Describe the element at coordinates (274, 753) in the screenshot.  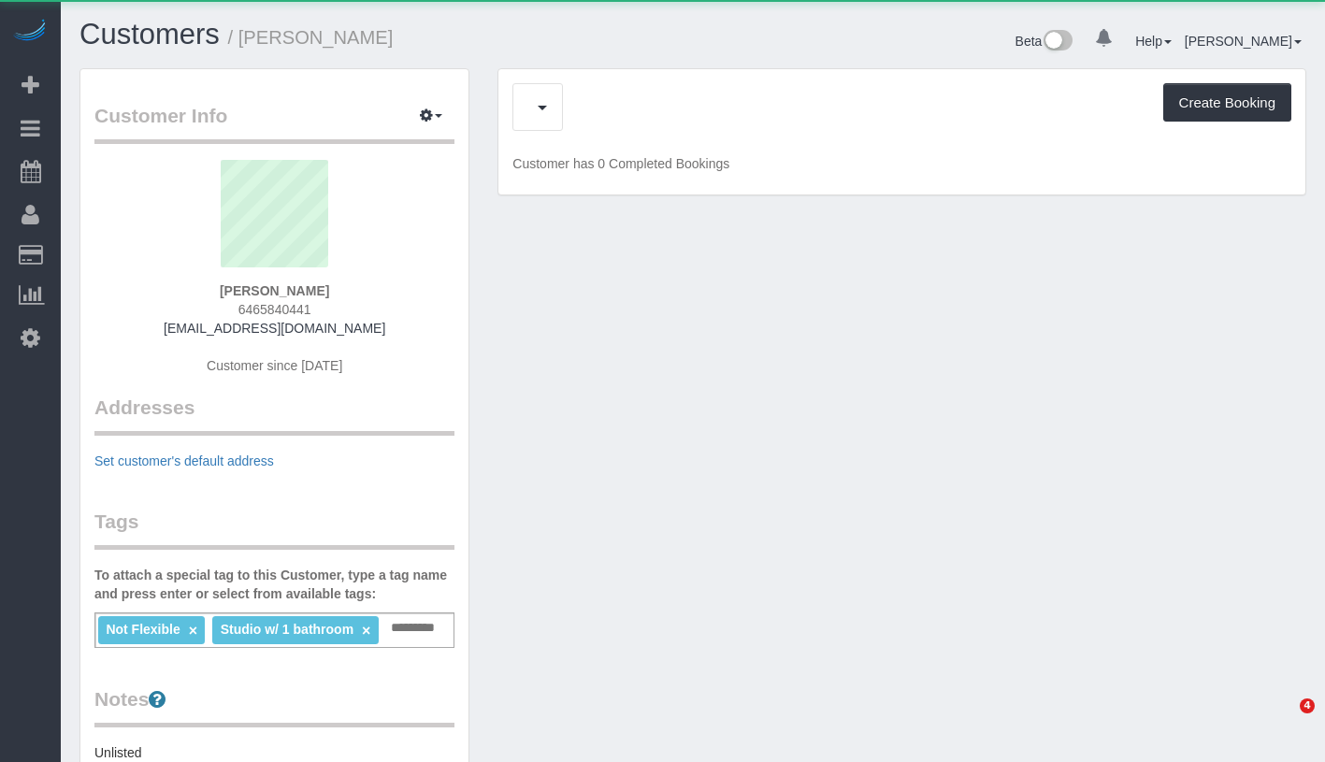
I see `pre: Unlisted` at that location.